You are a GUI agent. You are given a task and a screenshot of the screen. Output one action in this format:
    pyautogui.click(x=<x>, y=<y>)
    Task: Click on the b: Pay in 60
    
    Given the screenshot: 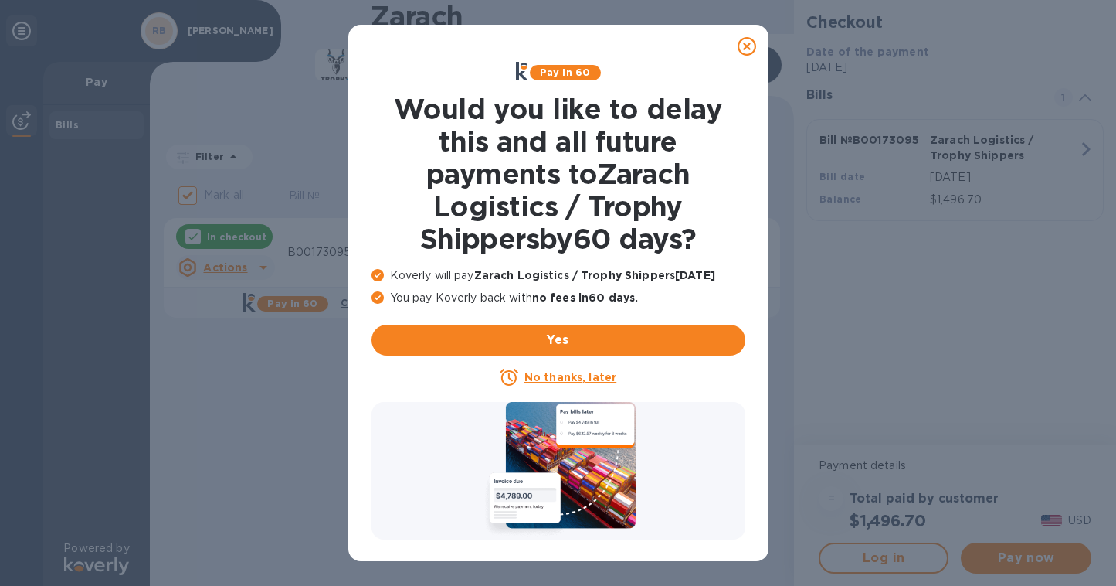 What is the action you would take?
    pyautogui.click(x=565, y=72)
    